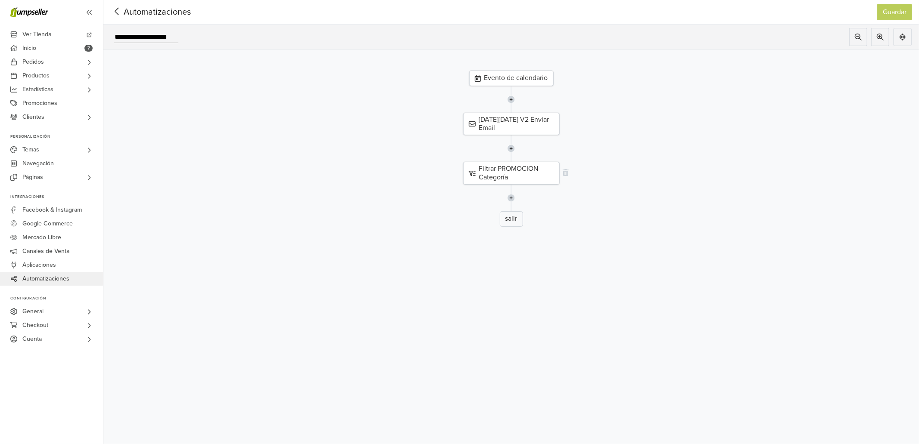  What do you see at coordinates (47, 224) in the screenshot?
I see `span: Google Commerce` at bounding box center [47, 224].